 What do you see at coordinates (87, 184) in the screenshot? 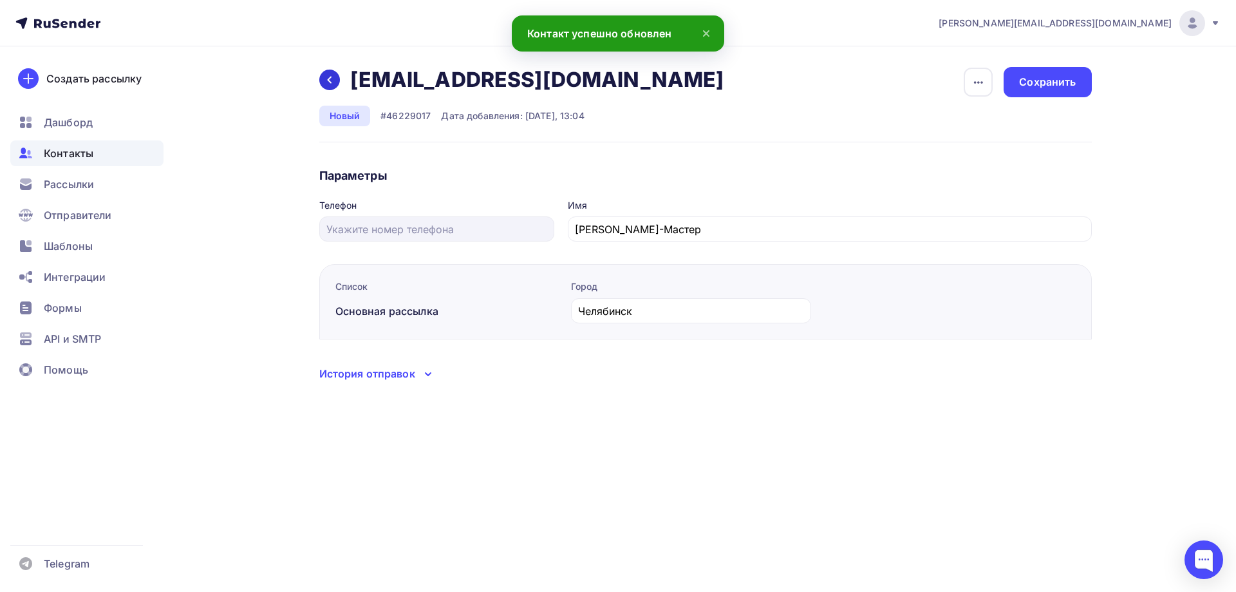
I see `a: Рассылки` at bounding box center [87, 184].